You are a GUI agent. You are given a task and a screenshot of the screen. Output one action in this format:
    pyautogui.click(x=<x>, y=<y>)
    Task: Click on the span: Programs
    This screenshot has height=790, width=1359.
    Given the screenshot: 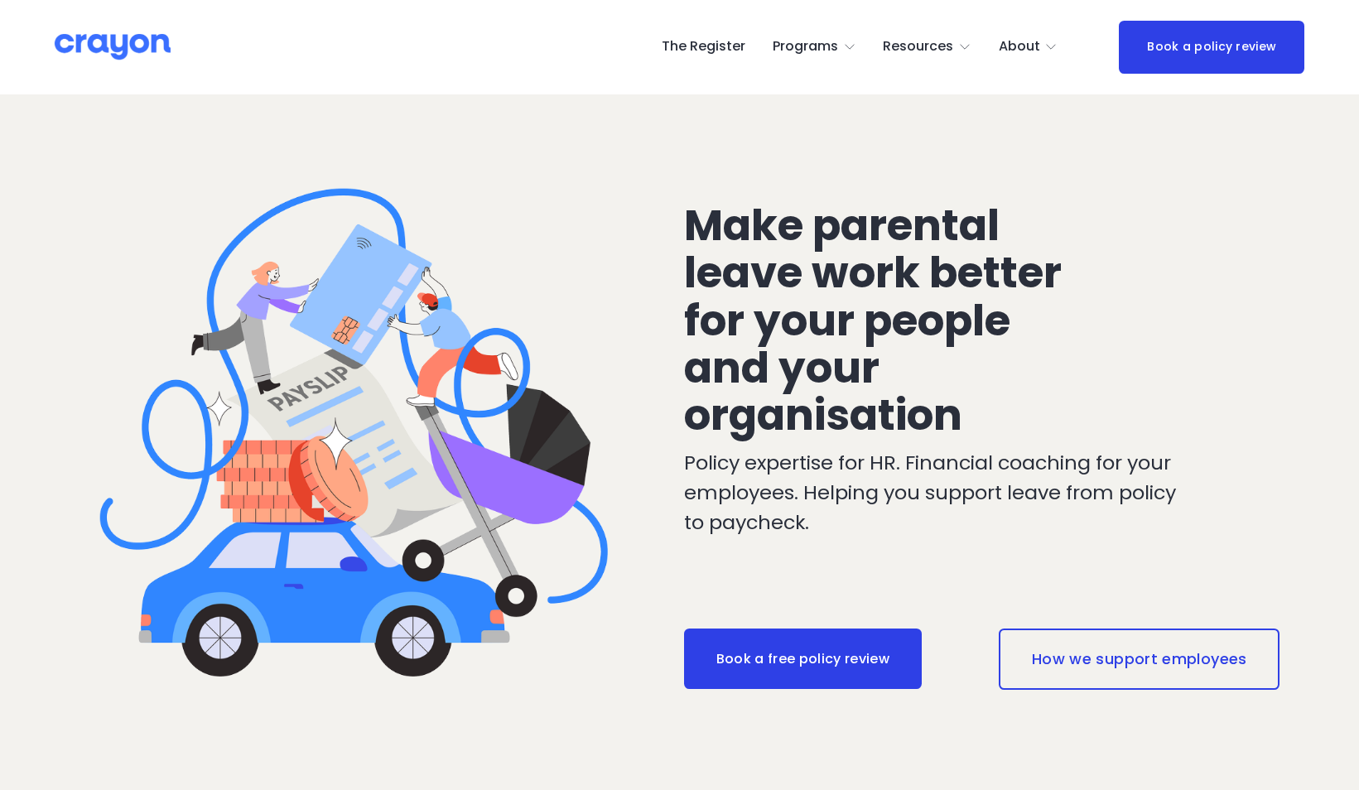 What is the action you would take?
    pyautogui.click(x=805, y=46)
    